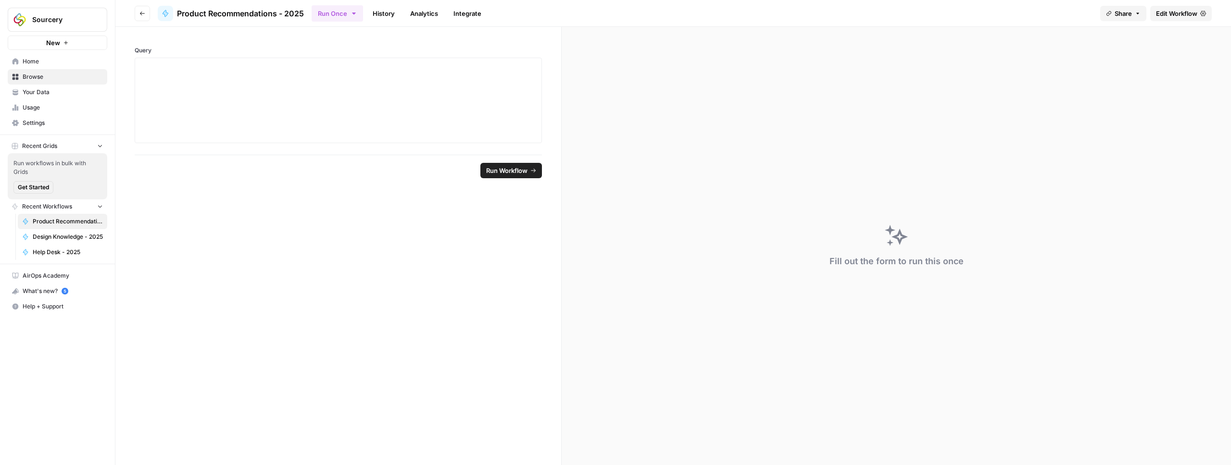 The width and height of the screenshot is (1231, 465). Describe the element at coordinates (68, 237) in the screenshot. I see `span: Design Knowledge - 2025` at that location.